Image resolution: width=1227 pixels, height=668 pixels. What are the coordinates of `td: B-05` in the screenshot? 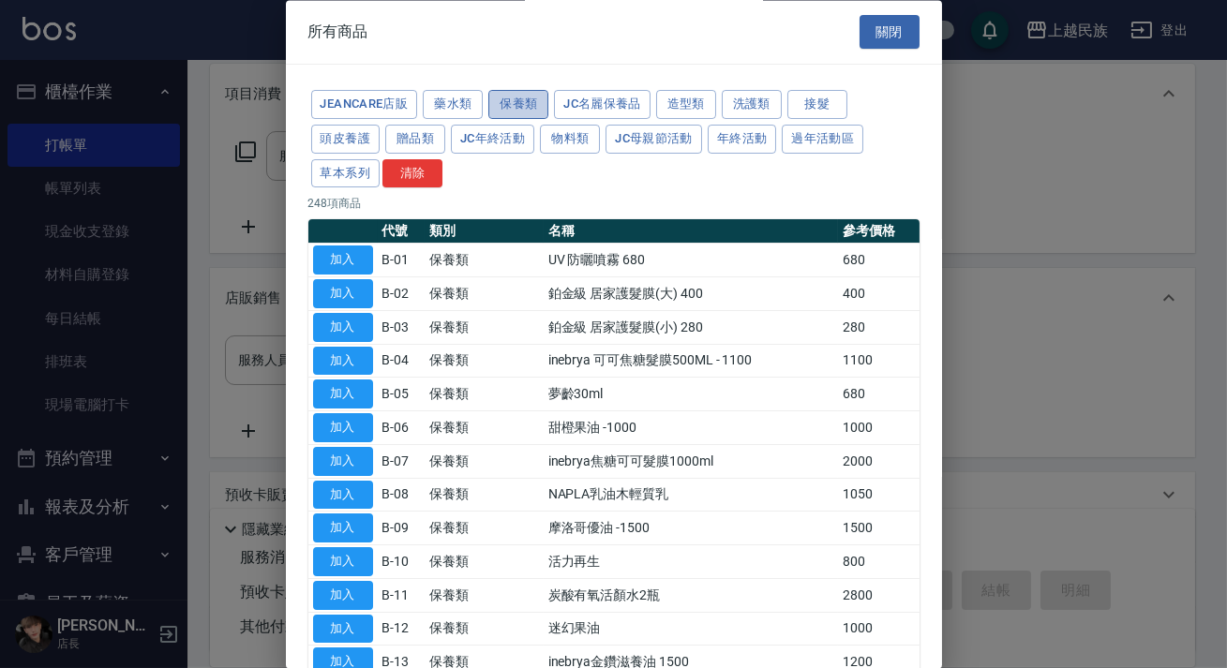 It's located at (401, 395).